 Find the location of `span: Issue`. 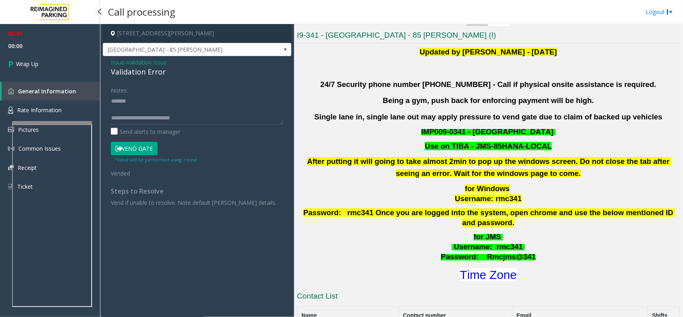

span: Issue is located at coordinates (118, 62).